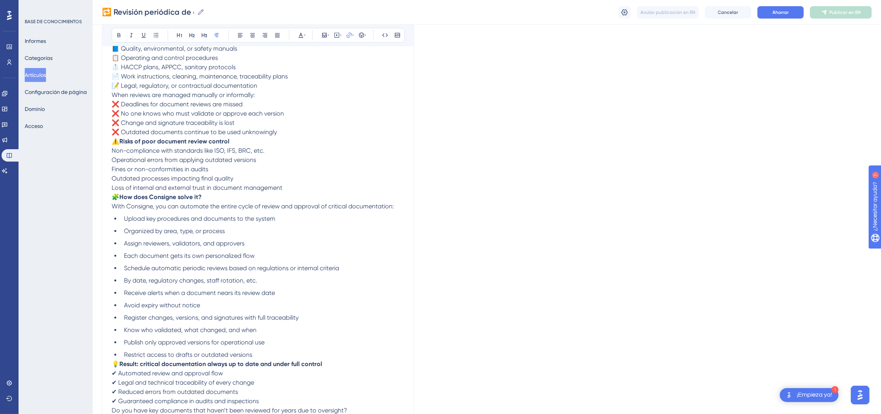 Image resolution: width=881 pixels, height=414 pixels. I want to click on span: 📝 Legal, regulatory, or contractual documentation, so click(184, 85).